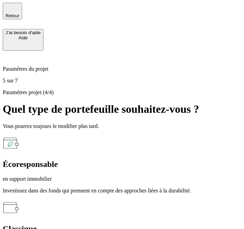  What do you see at coordinates (122, 109) in the screenshot?
I see `h1: Quel type de portefeuille souhaitez-vous ?` at bounding box center [122, 109].